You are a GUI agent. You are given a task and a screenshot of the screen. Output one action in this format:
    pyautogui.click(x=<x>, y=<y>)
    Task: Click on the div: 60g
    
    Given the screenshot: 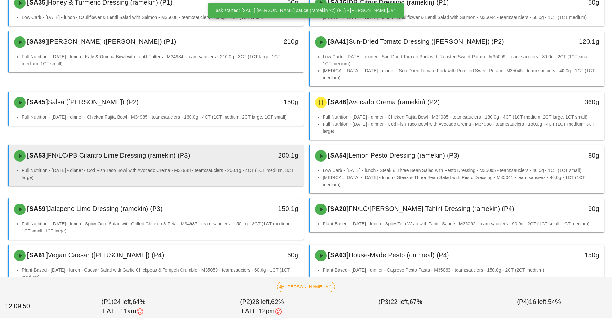 What is the action you would take?
    pyautogui.click(x=266, y=255)
    